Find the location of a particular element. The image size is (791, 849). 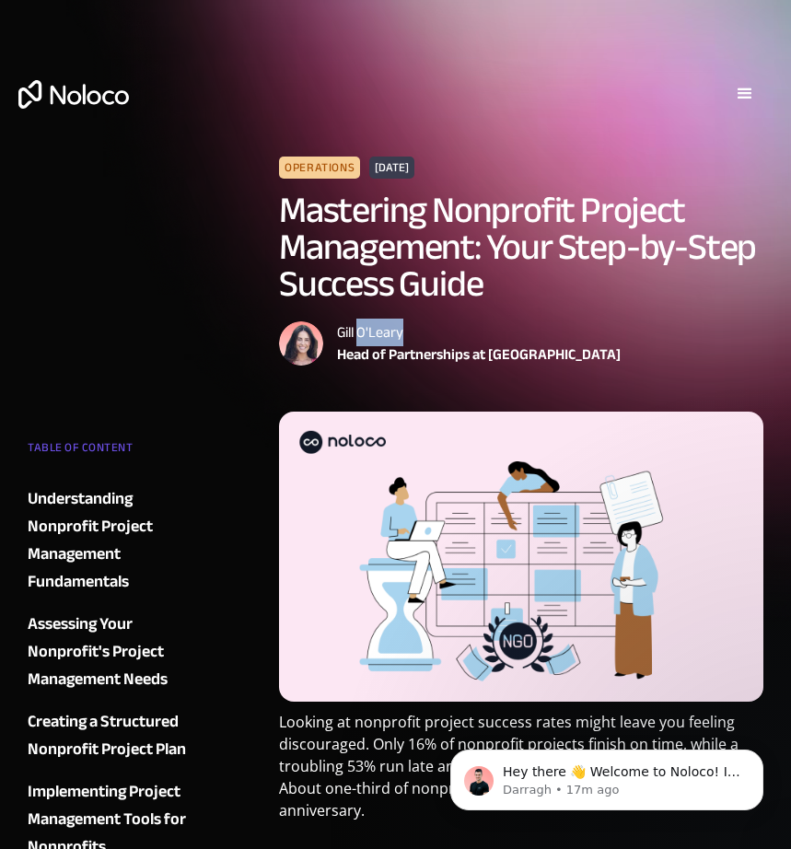

p: Looking at nonprofit project success rates might leave you feeling discouraged. Only 16% of nonpr... is located at coordinates (521, 773).